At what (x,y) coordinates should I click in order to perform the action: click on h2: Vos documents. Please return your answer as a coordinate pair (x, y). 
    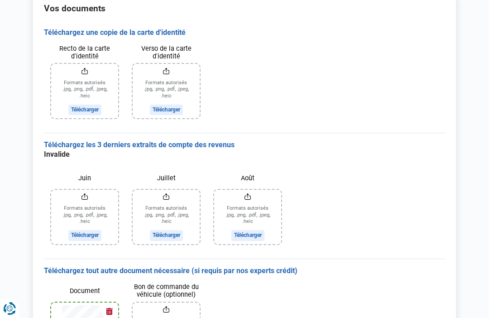
    Looking at the image, I should click on (244, 8).